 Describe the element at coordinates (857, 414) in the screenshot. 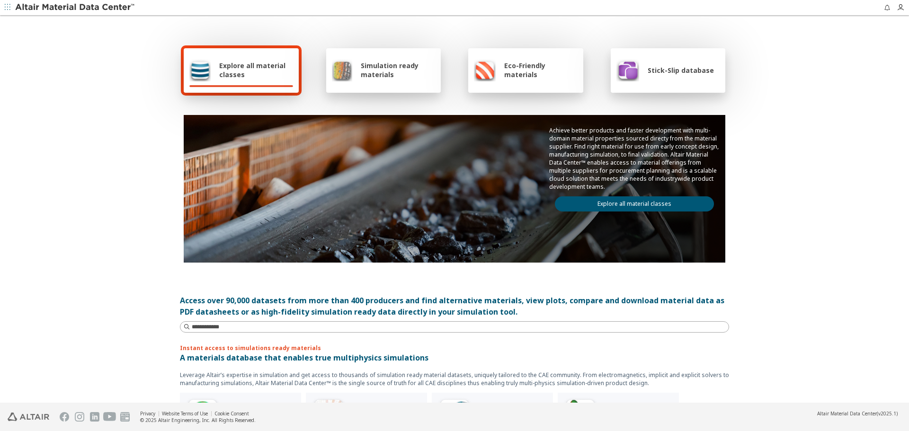

I see `div: (v2025.1)` at that location.